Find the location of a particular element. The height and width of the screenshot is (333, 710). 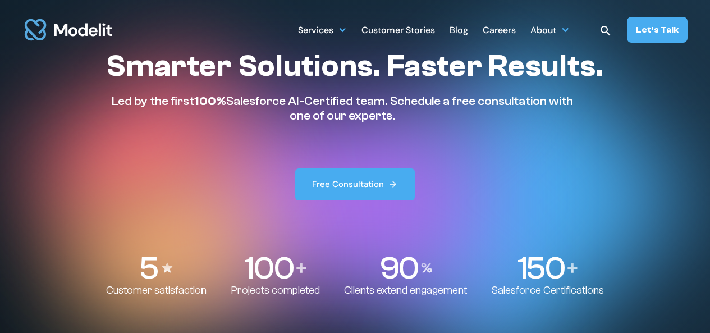

a: Customer Stories is located at coordinates (398, 29).